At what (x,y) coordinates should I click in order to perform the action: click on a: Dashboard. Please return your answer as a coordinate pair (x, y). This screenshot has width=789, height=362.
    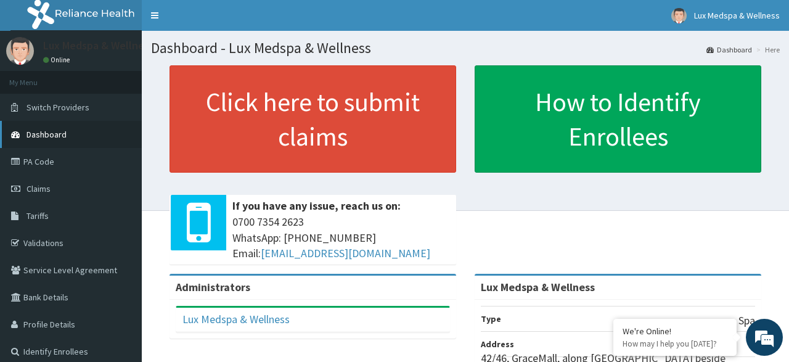
    Looking at the image, I should click on (729, 49).